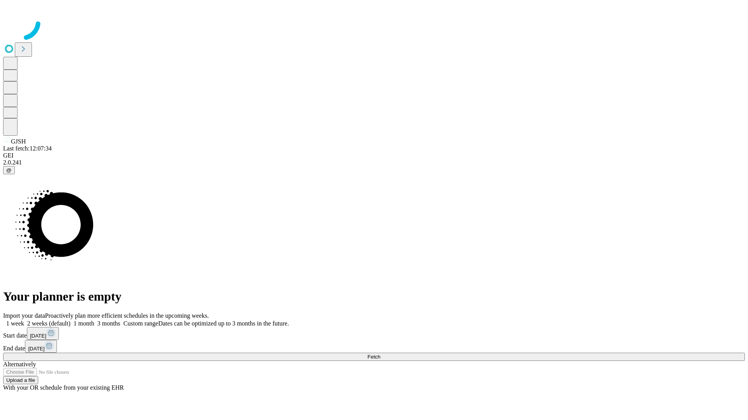 The height and width of the screenshot is (420, 748). Describe the element at coordinates (63, 388) in the screenshot. I see `span: With your OR schedule from your existing EHR` at that location.